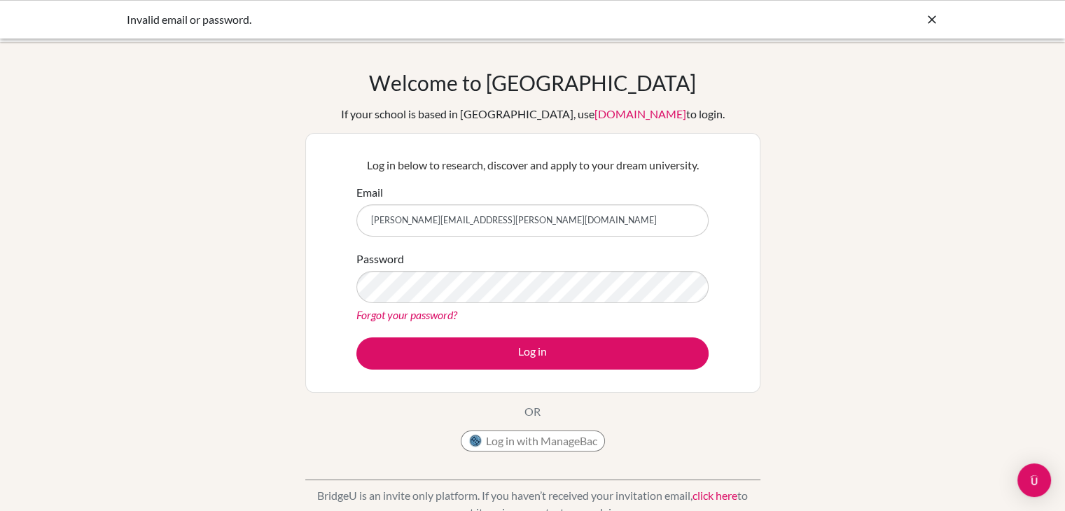 The image size is (1065, 511). Describe the element at coordinates (1034, 480) in the screenshot. I see `div: Open Intercom Messenger` at that location.